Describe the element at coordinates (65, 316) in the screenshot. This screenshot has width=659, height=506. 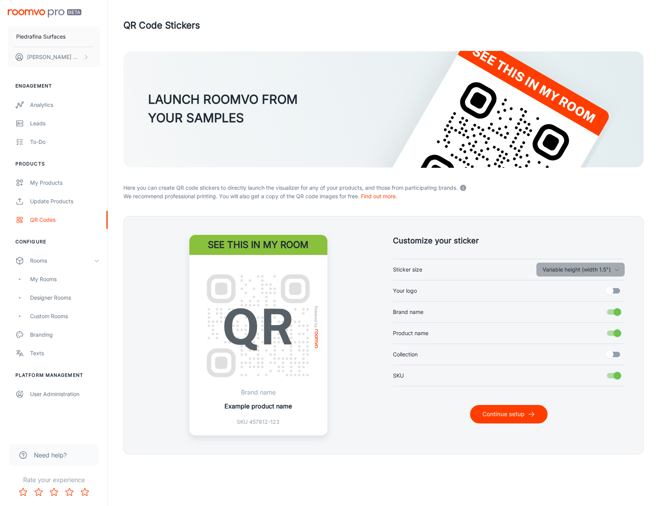
I see `div: Custom Rooms` at that location.